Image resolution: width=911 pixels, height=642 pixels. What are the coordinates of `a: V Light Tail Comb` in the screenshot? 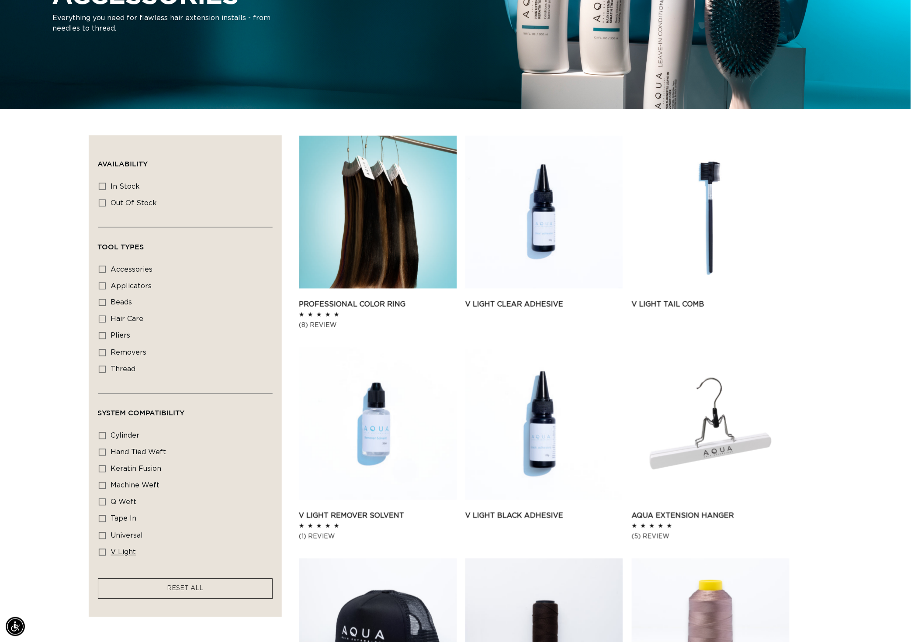 It's located at (710, 304).